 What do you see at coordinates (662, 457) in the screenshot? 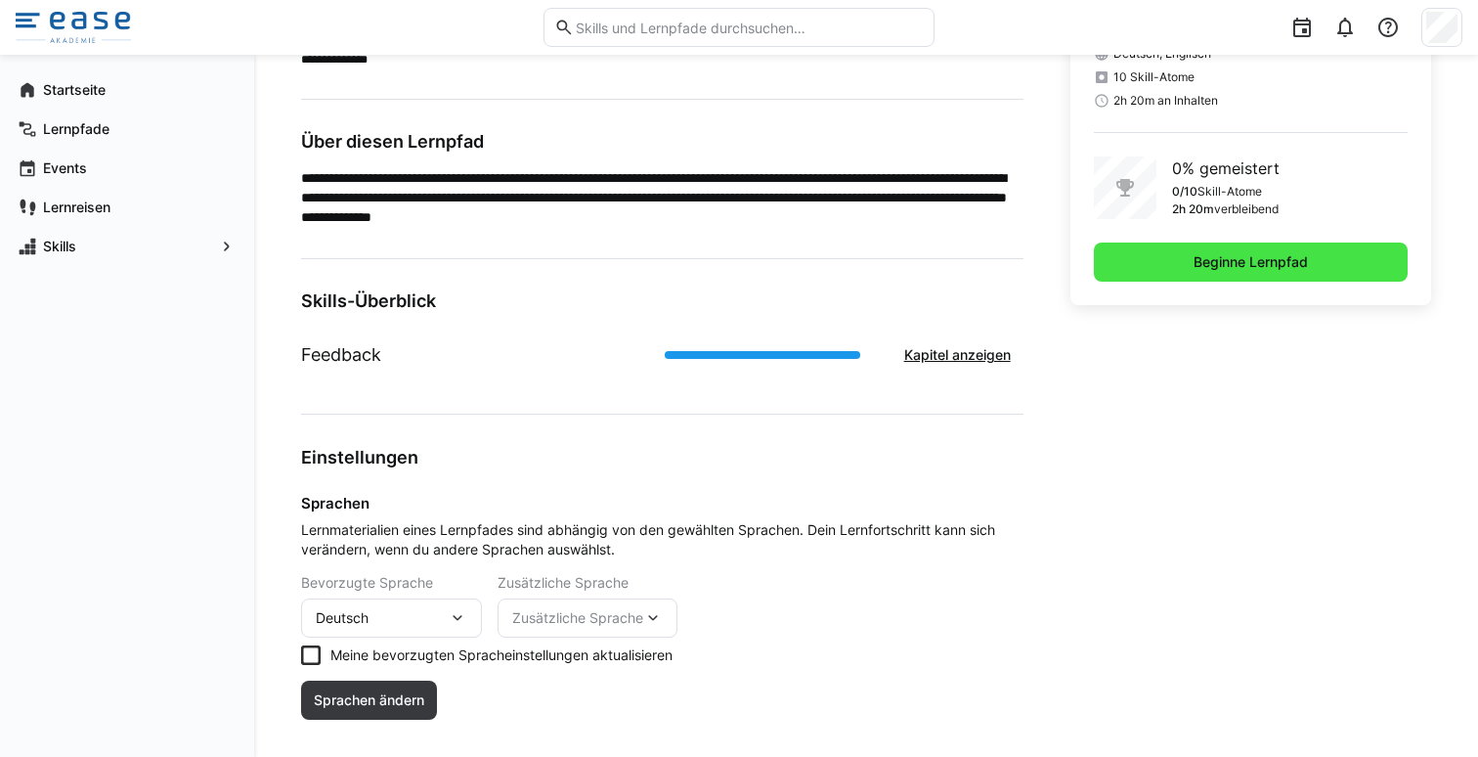
I see `h3: Einstellungen` at bounding box center [662, 457].